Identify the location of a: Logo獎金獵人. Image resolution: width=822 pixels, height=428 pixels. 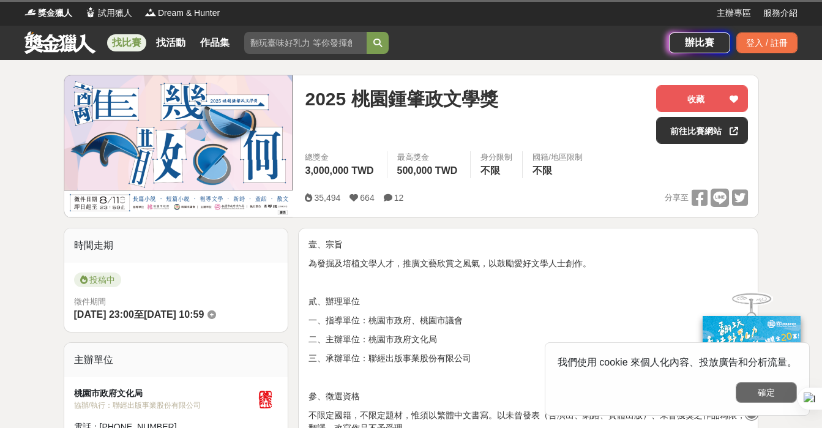
(48, 13).